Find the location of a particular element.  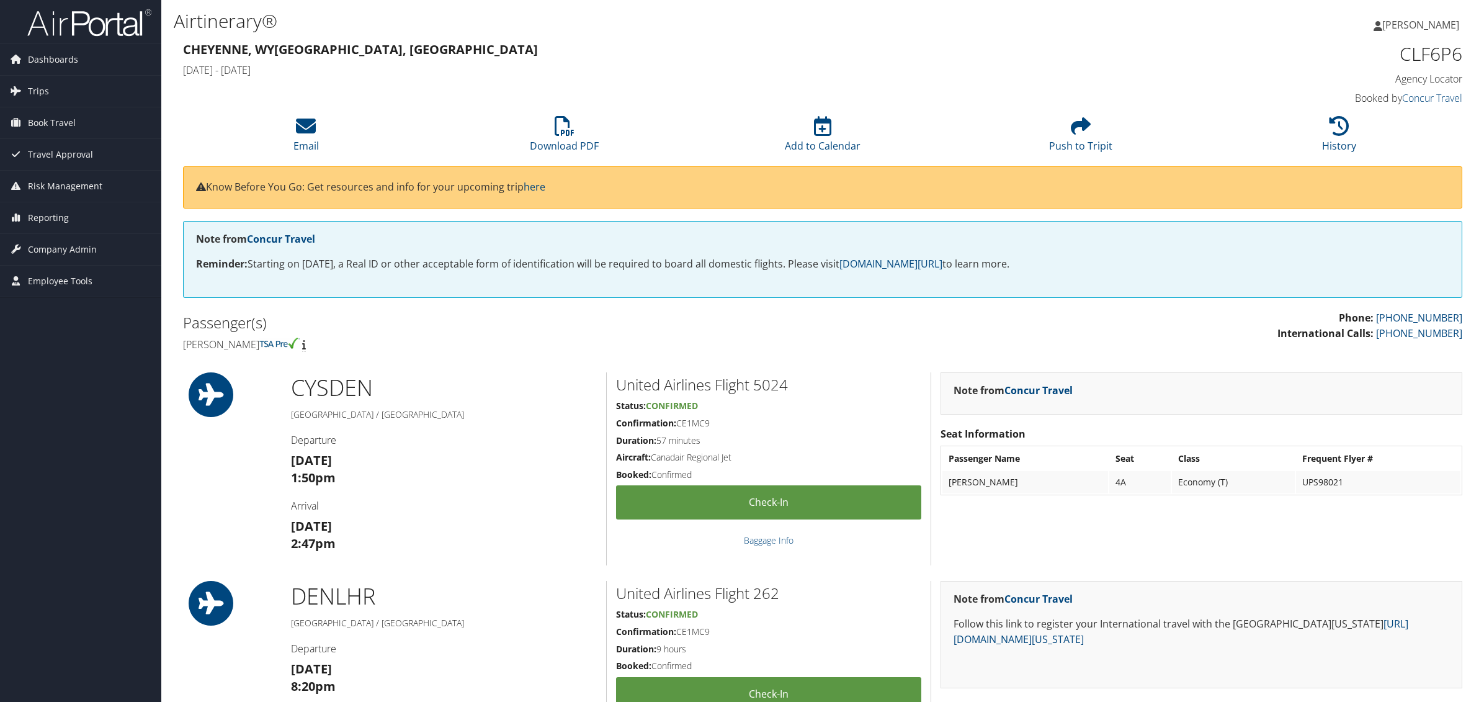

a: Baggage Info is located at coordinates (769, 540).